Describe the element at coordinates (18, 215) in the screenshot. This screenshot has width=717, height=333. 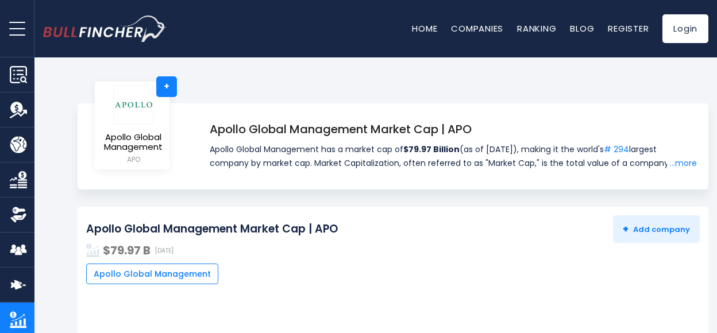
I see `img: Ownership` at that location.